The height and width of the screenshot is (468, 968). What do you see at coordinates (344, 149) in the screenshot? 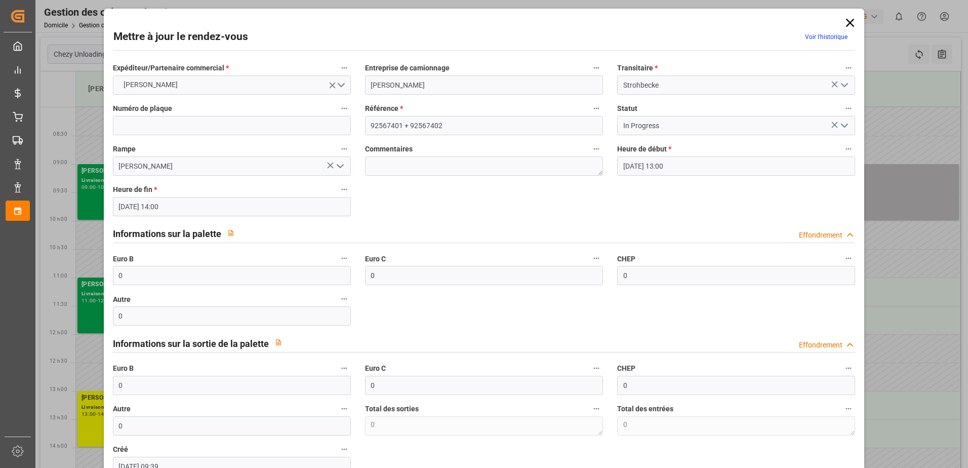
I see `button: Rampe` at bounding box center [344, 149].